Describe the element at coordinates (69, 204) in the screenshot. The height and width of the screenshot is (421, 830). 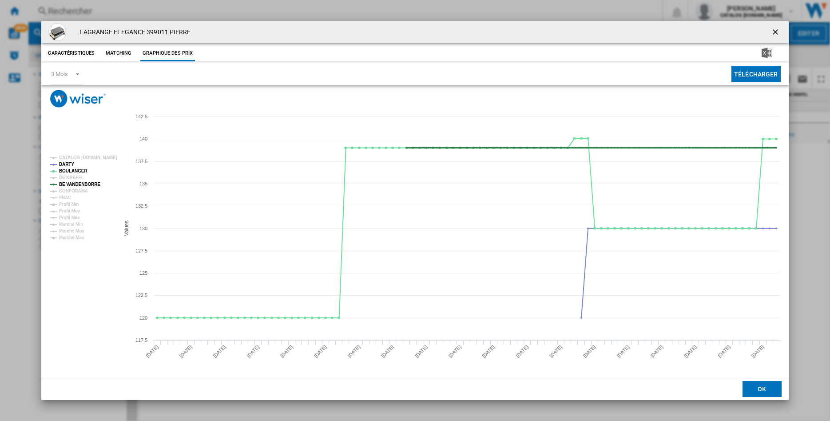
I see `tspan: Profil Min` at that location.